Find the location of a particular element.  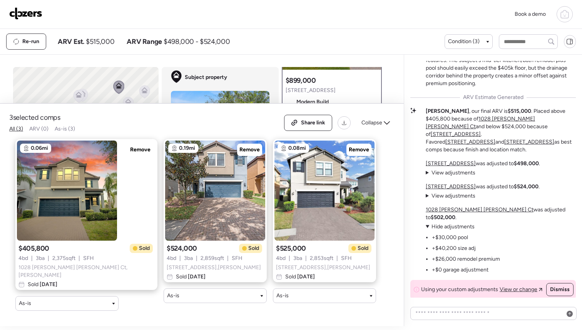

span: ARV (0) is located at coordinates (39, 129).